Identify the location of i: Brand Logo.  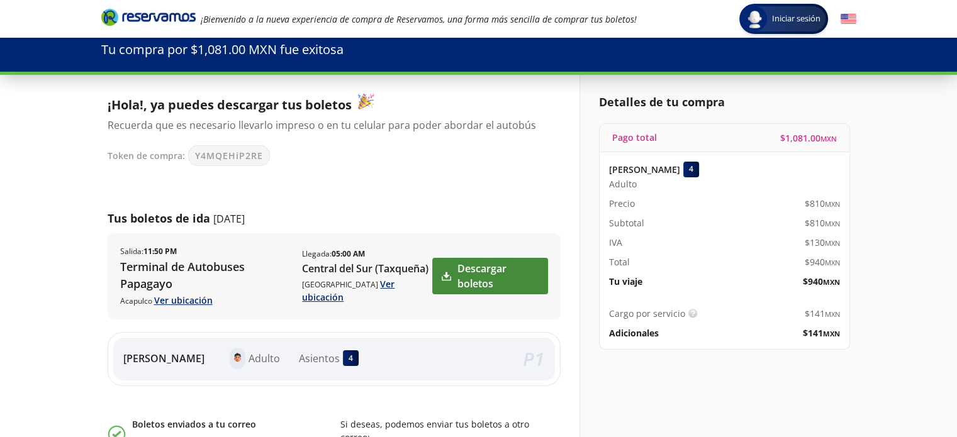
(149, 17).